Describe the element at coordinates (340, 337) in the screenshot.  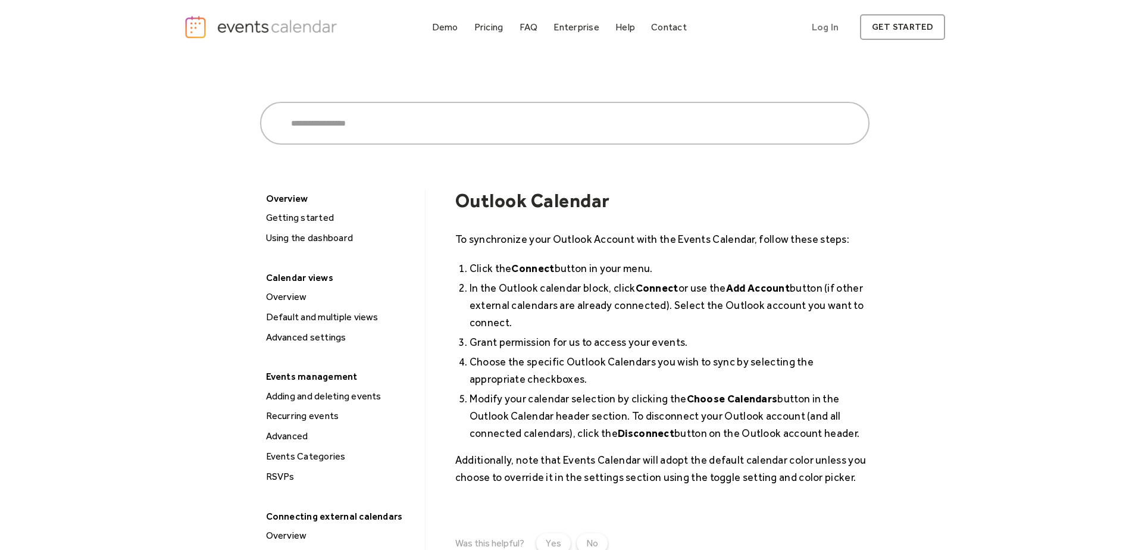
I see `a: Advanced settings` at that location.